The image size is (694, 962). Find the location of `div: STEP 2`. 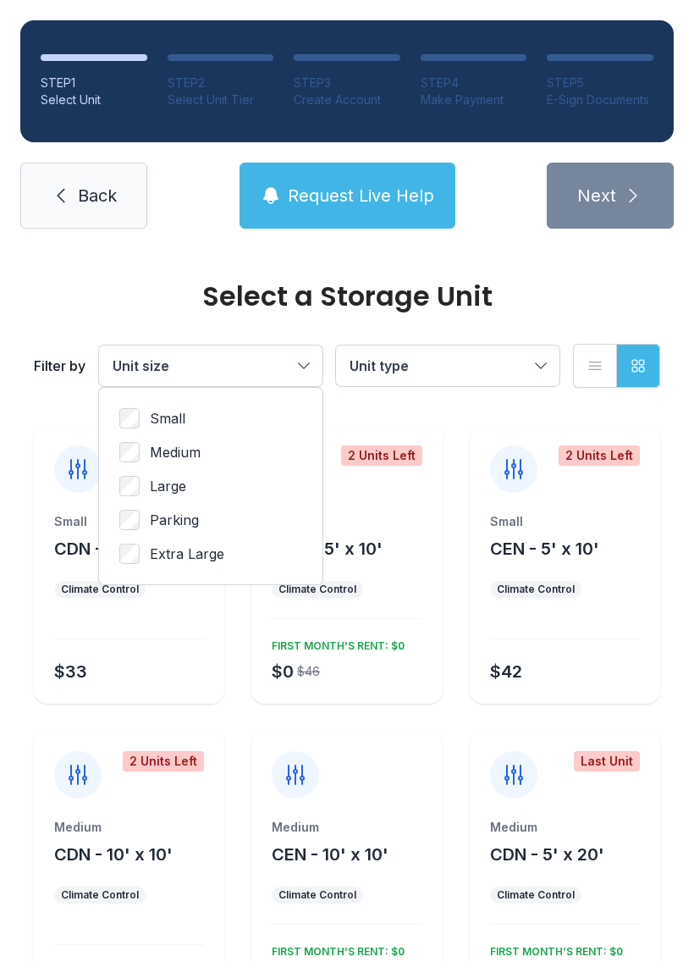

div: STEP 2 is located at coordinates (221, 83).